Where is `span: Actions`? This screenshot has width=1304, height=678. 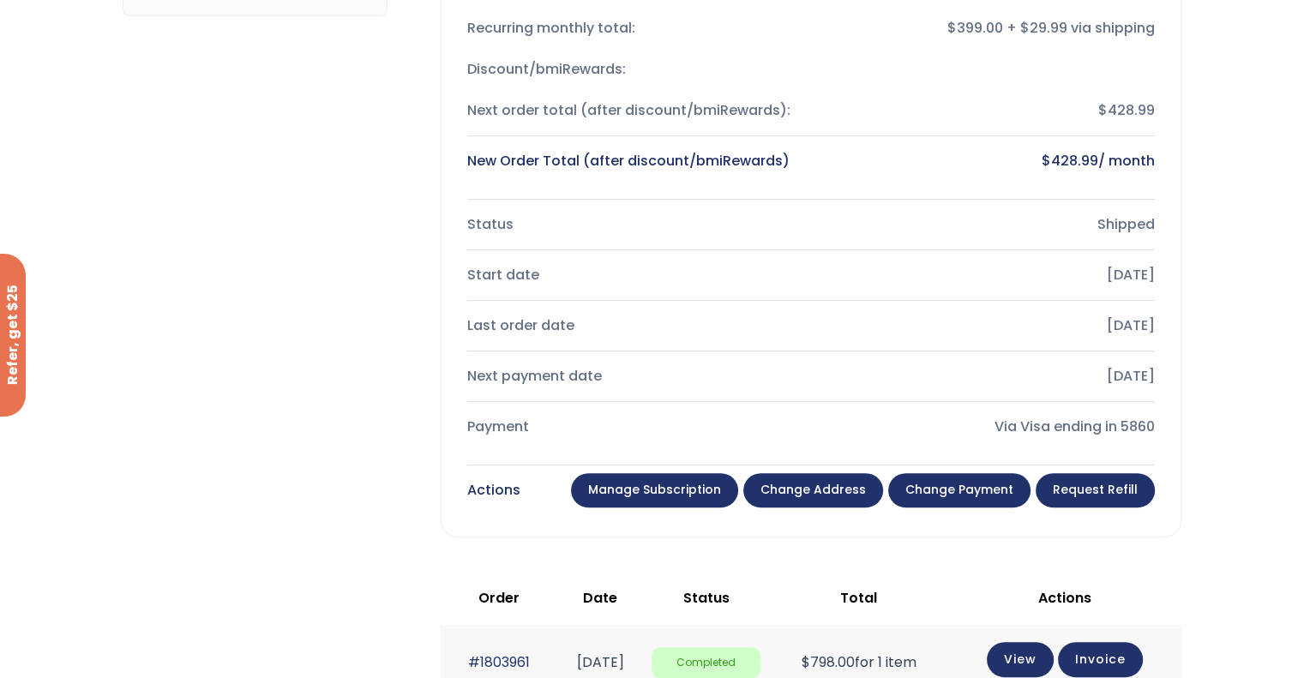 span: Actions is located at coordinates (1065, 597).